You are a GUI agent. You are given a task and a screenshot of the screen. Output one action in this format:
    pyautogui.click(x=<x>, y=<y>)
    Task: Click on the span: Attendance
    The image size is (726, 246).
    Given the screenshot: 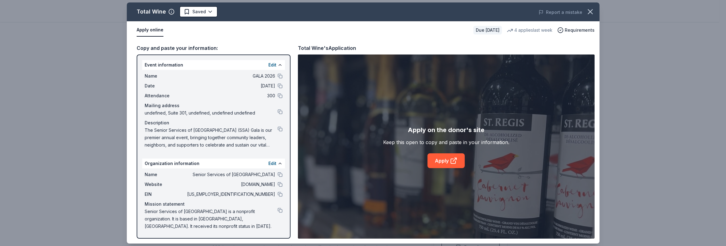 What is the action you would take?
    pyautogui.click(x=165, y=96)
    